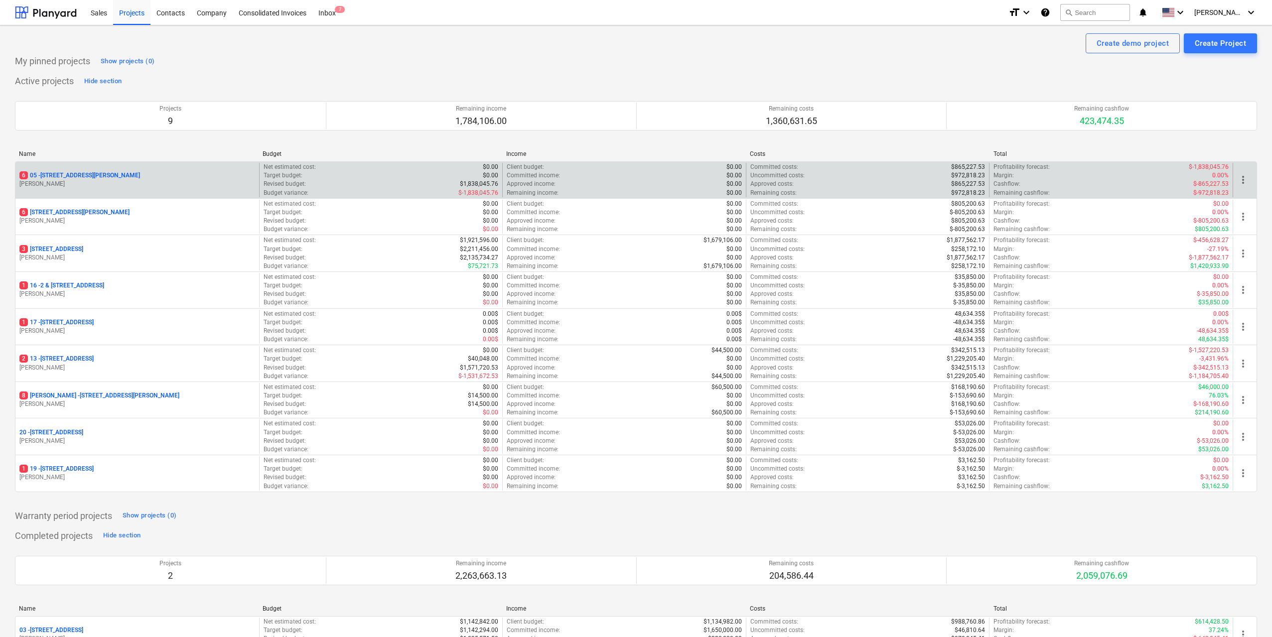 The height and width of the screenshot is (637, 1272). Describe the element at coordinates (965, 376) in the screenshot. I see `p: $1,229,205.40` at that location.